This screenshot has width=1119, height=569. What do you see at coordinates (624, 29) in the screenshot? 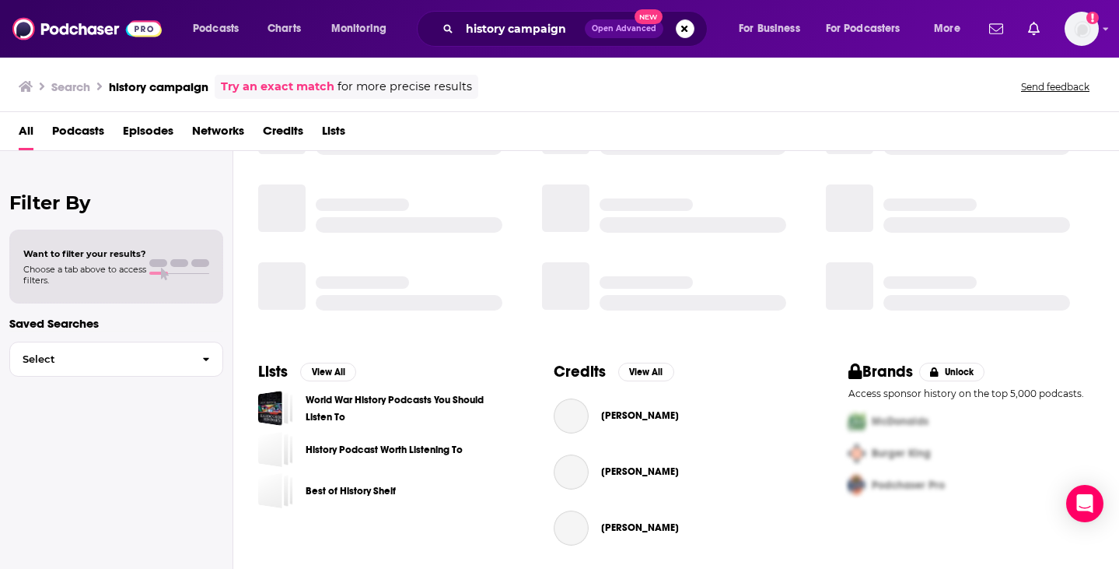
I see `span: Open Advanced` at bounding box center [624, 29].